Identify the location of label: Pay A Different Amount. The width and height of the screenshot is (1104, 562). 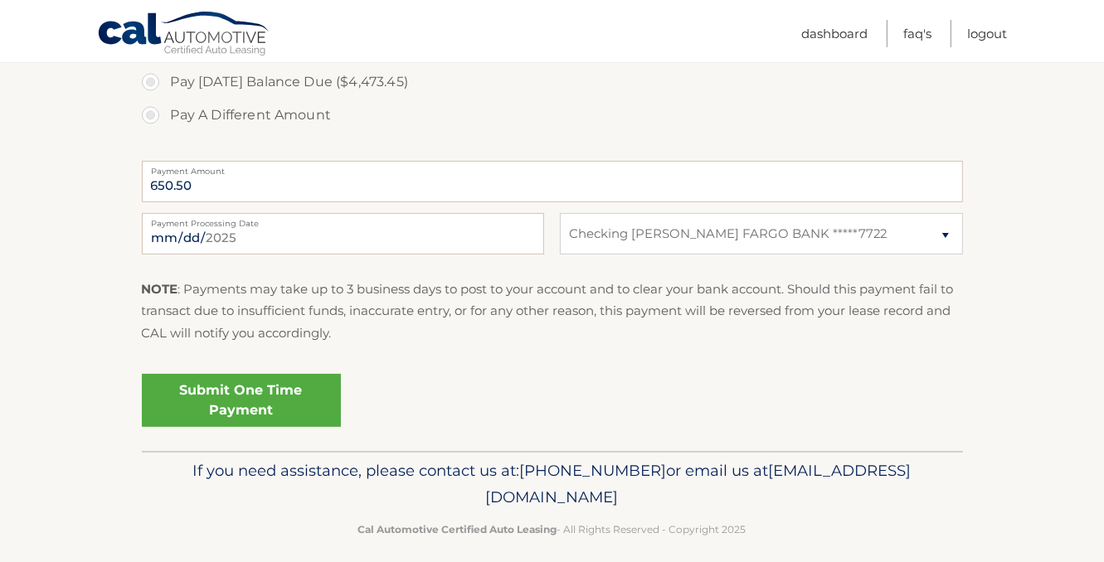
(552, 115).